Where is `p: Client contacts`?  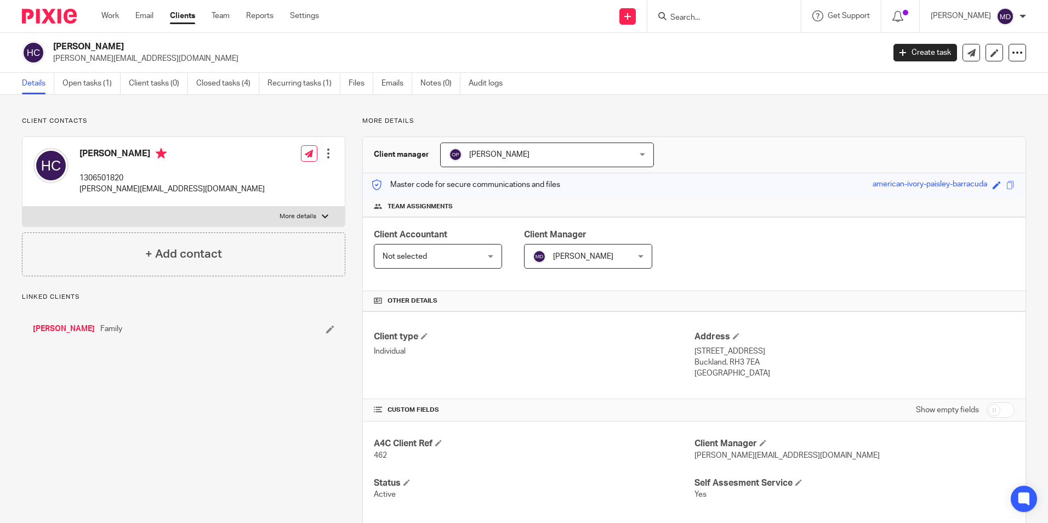 p: Client contacts is located at coordinates (184, 121).